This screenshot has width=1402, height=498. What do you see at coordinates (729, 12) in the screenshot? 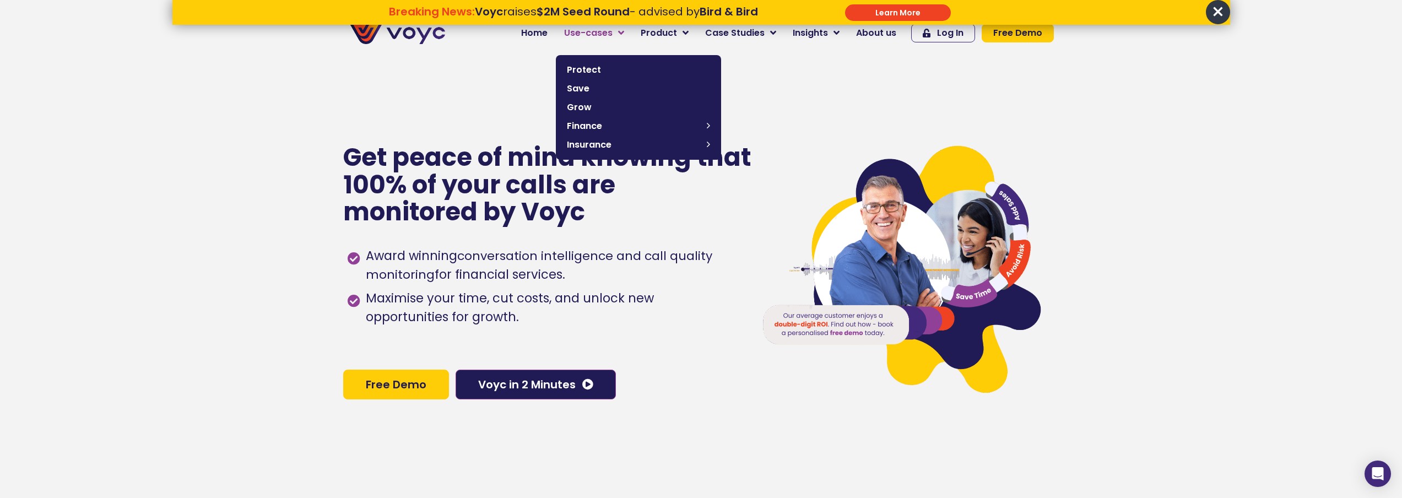
I see `strong: Bird & Bird` at bounding box center [729, 12].